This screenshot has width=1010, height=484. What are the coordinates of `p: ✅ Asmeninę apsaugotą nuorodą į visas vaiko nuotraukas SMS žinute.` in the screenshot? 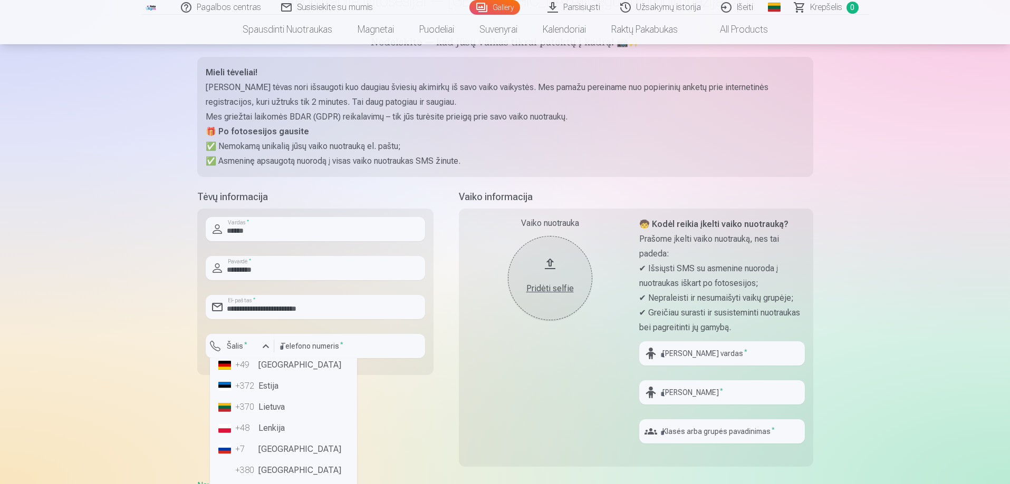 It's located at (505, 161).